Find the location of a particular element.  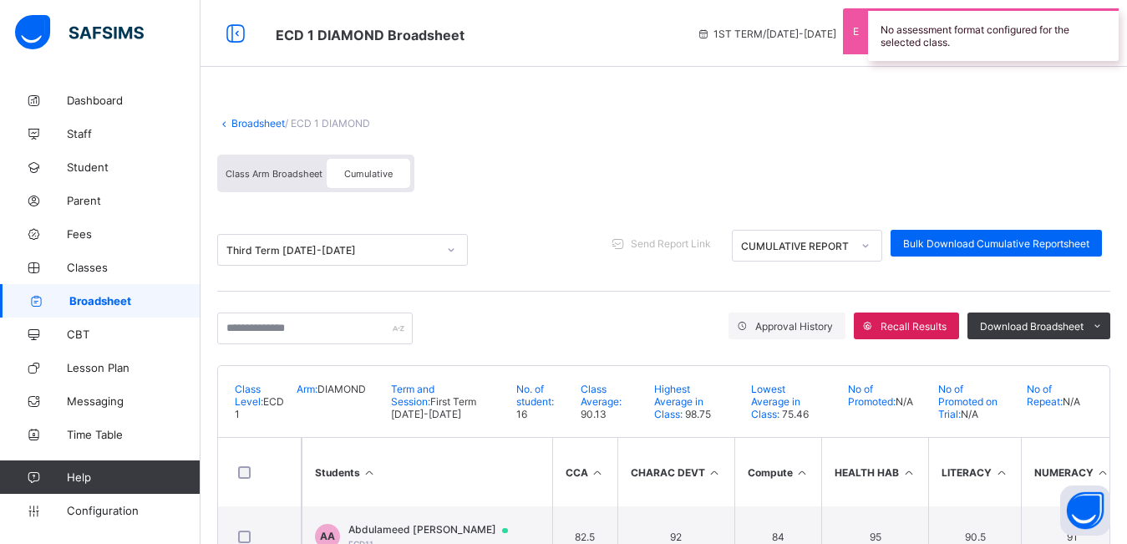

span: Messaging is located at coordinates (134, 401).